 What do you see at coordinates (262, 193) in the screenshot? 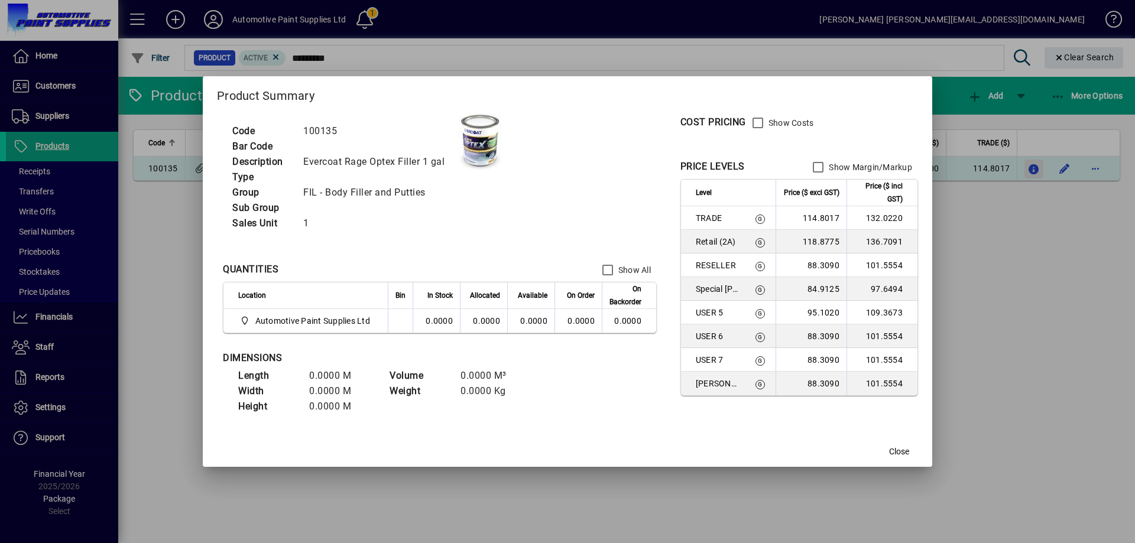
I see `td: Group` at bounding box center [262, 193].